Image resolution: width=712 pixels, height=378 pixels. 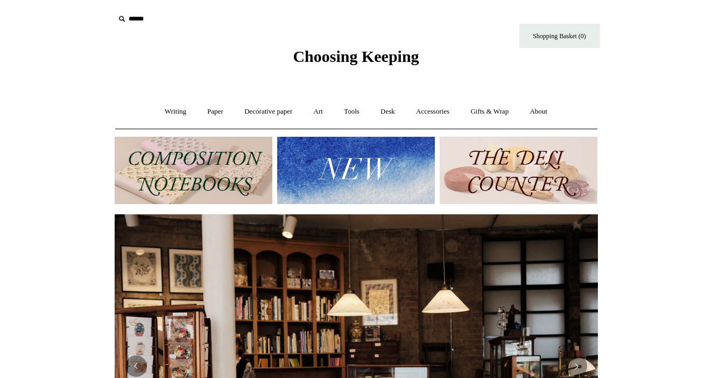 What do you see at coordinates (175, 111) in the screenshot?
I see `a: Writing` at bounding box center [175, 111].